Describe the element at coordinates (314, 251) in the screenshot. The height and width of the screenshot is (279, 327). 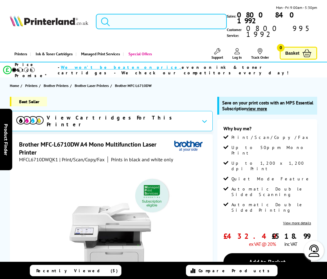
I see `img: user-headset-light.svg` at that location.